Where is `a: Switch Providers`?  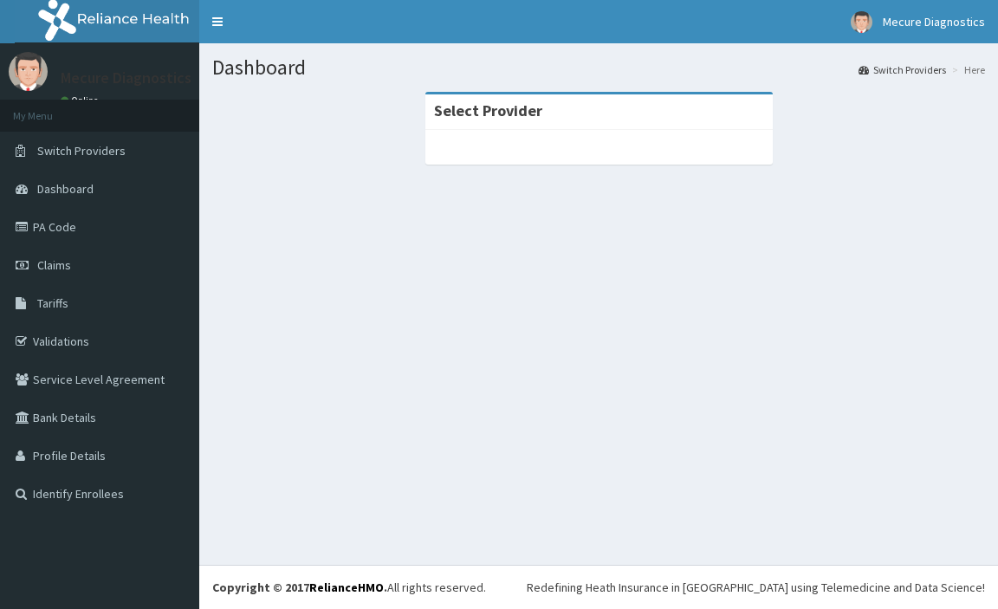
a: Switch Providers is located at coordinates (901, 69).